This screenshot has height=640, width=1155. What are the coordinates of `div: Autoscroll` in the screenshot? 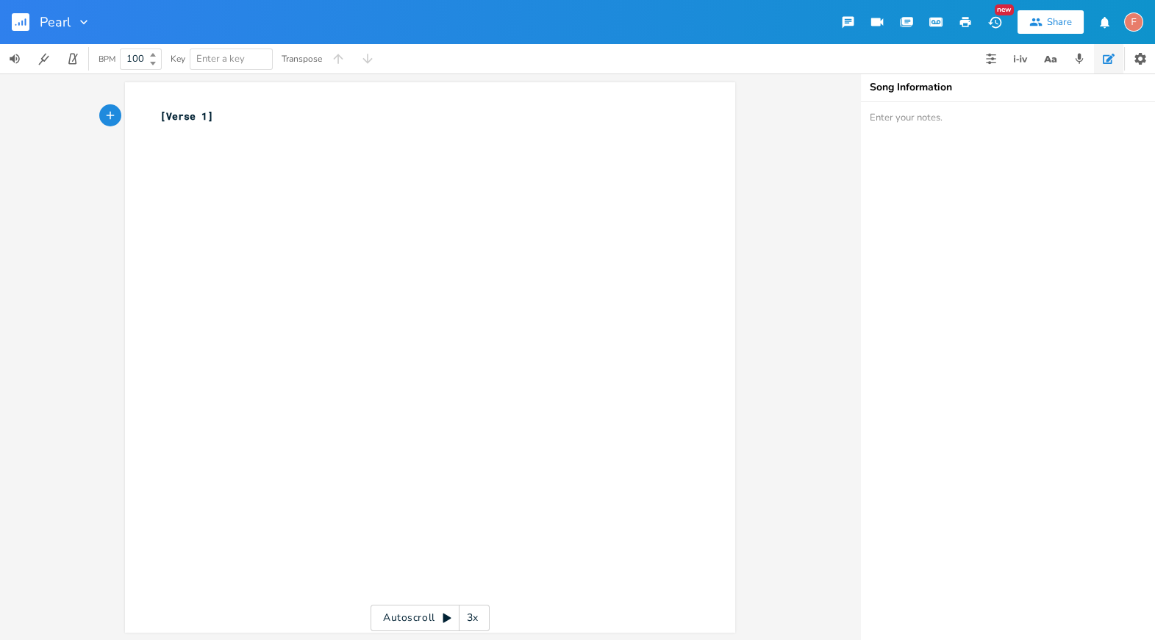 It's located at (430, 618).